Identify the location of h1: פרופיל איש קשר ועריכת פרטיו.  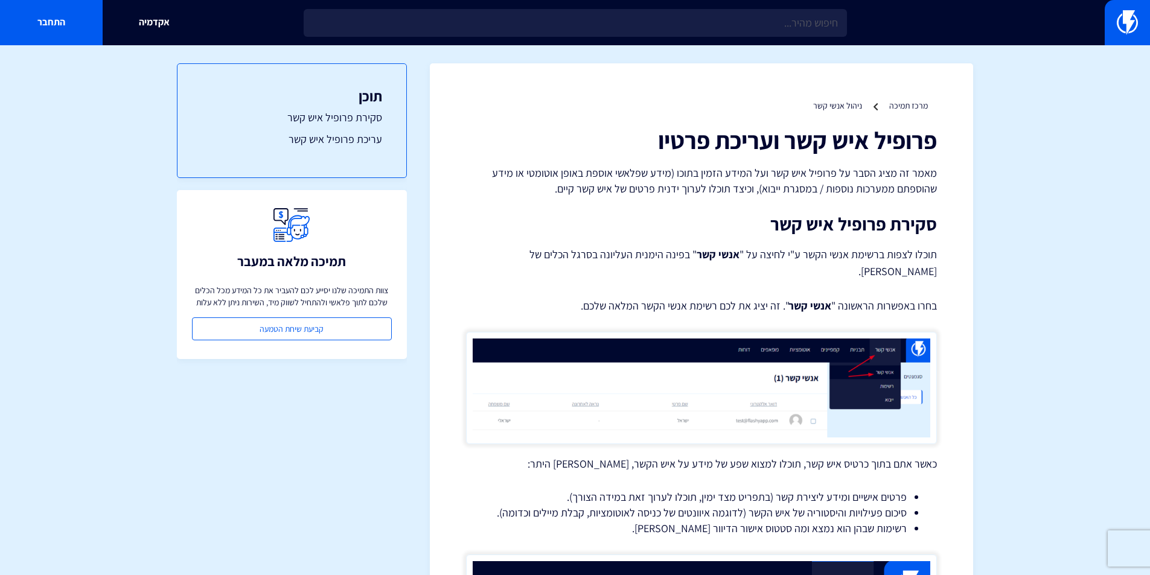
(702, 140).